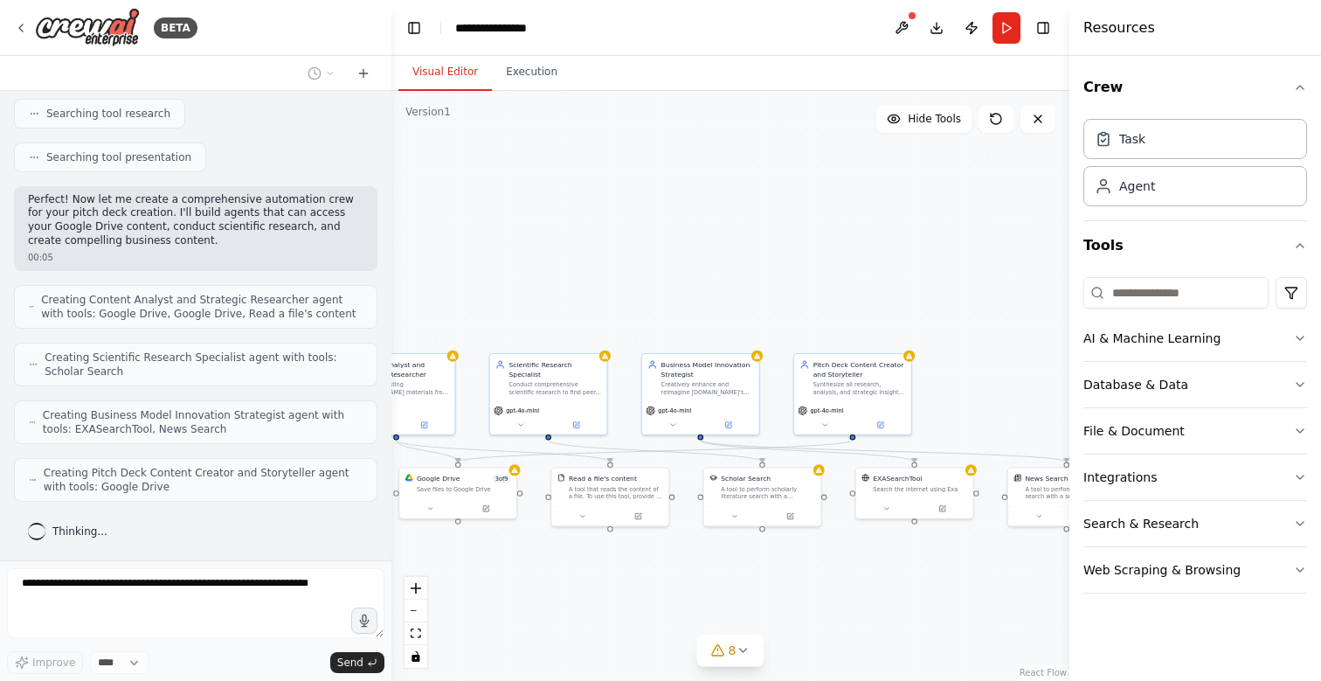 The width and height of the screenshot is (1321, 681). Describe the element at coordinates (416, 656) in the screenshot. I see `button: toggle interactivity` at that location.